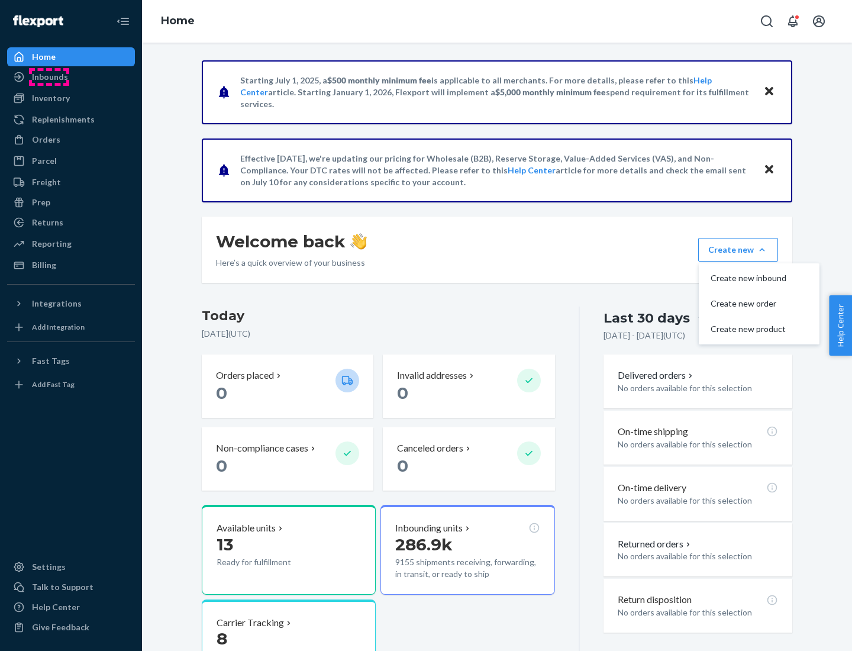  Describe the element at coordinates (793, 21) in the screenshot. I see `button: Open notifications` at that location.